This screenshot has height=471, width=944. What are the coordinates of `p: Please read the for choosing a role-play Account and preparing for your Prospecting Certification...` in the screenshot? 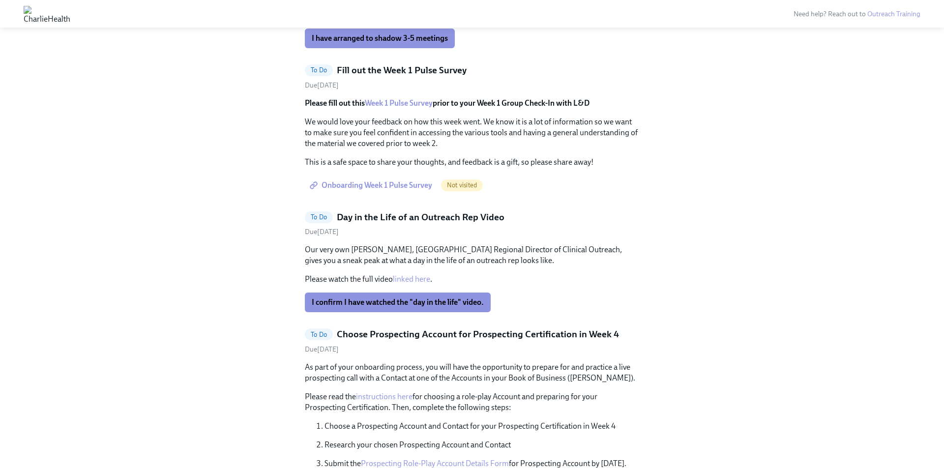 It's located at (472, 402).